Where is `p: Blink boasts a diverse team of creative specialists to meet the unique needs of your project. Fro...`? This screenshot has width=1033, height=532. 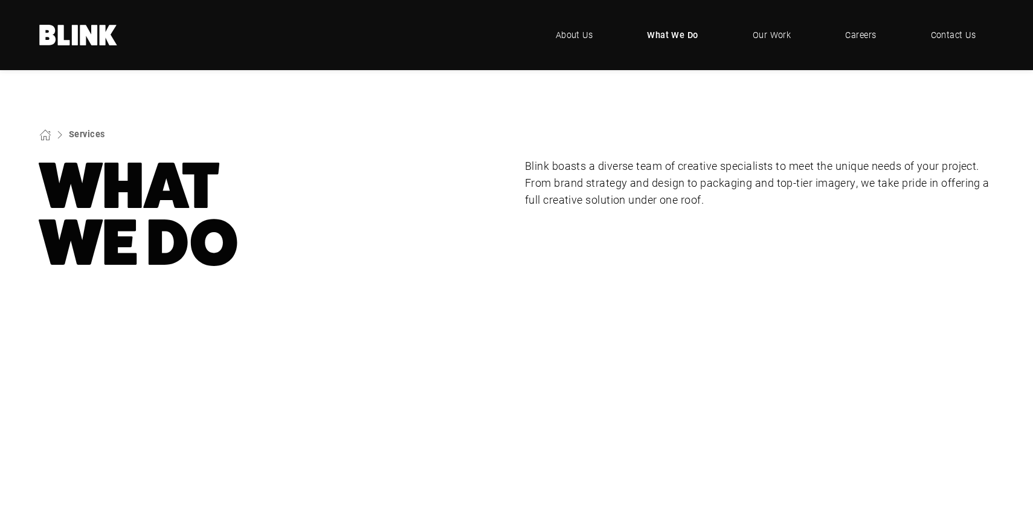
p: Blink boasts a diverse team of creative specialists to meet the unique needs of your project. Fro... is located at coordinates (759, 183).